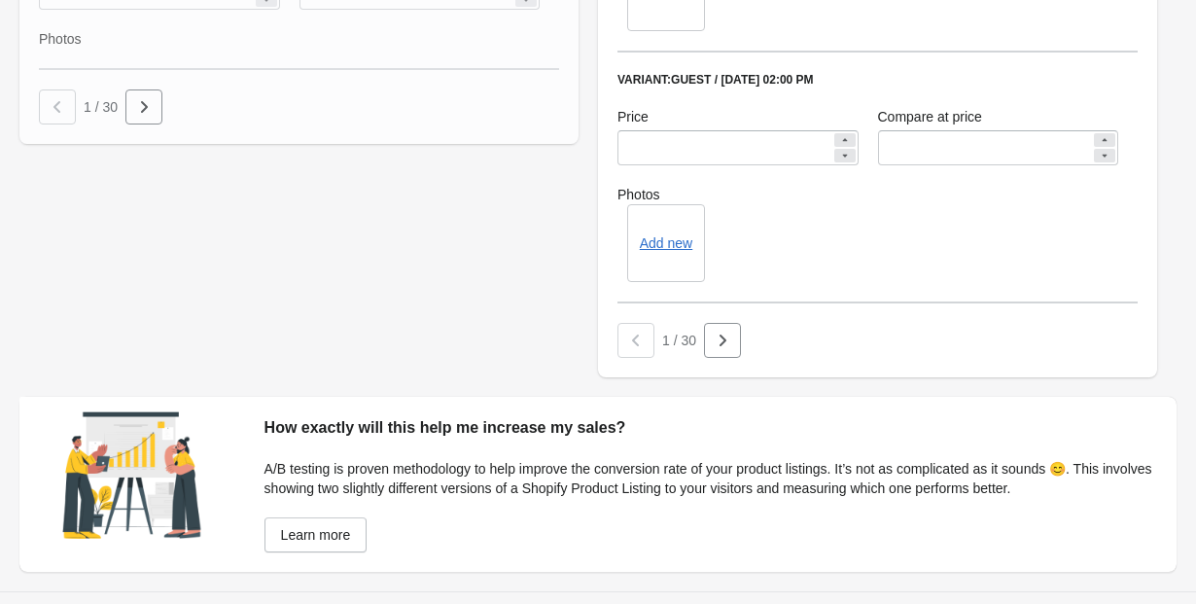  I want to click on label: Photos, so click(877, 194).